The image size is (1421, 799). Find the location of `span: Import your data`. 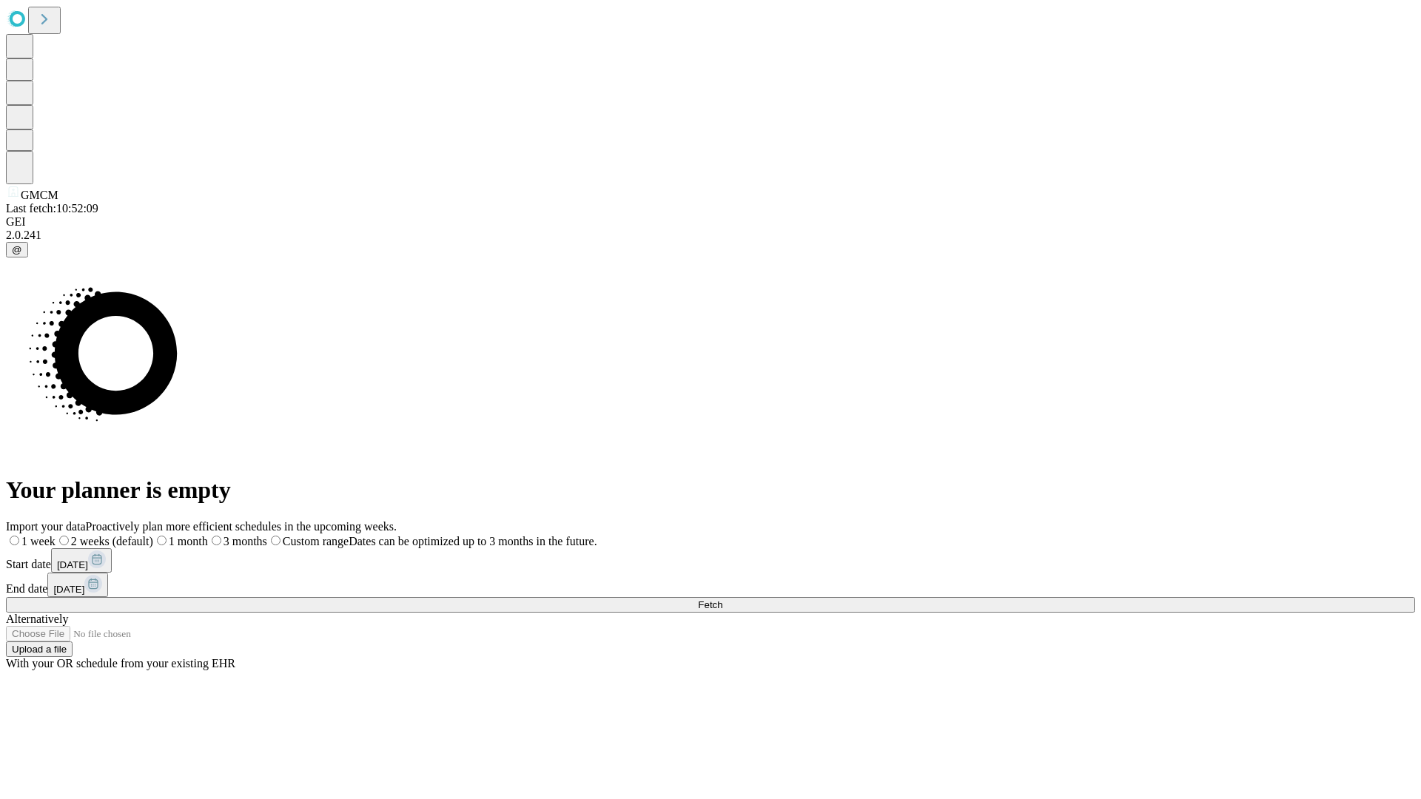

span: Import your data is located at coordinates (46, 526).